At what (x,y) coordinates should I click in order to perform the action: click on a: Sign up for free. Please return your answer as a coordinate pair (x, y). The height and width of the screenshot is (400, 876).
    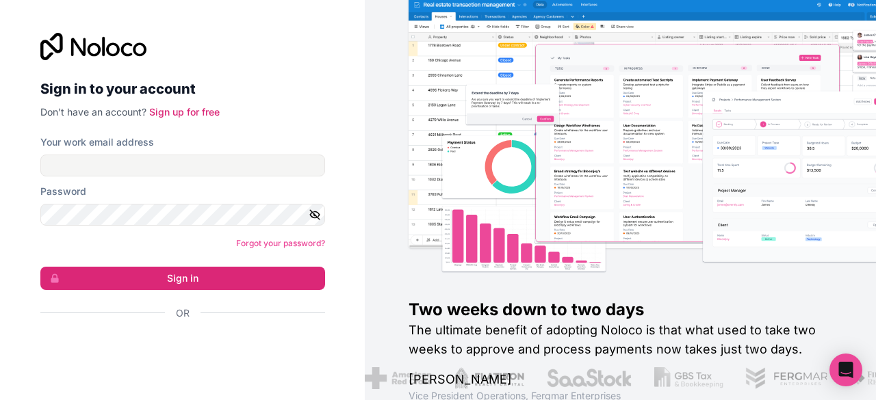
    Looking at the image, I should click on (184, 112).